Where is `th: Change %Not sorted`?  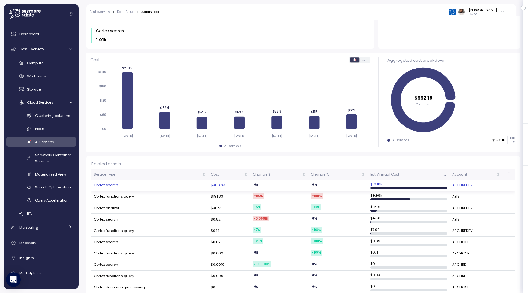 th: Change %Not sorted is located at coordinates (338, 174).